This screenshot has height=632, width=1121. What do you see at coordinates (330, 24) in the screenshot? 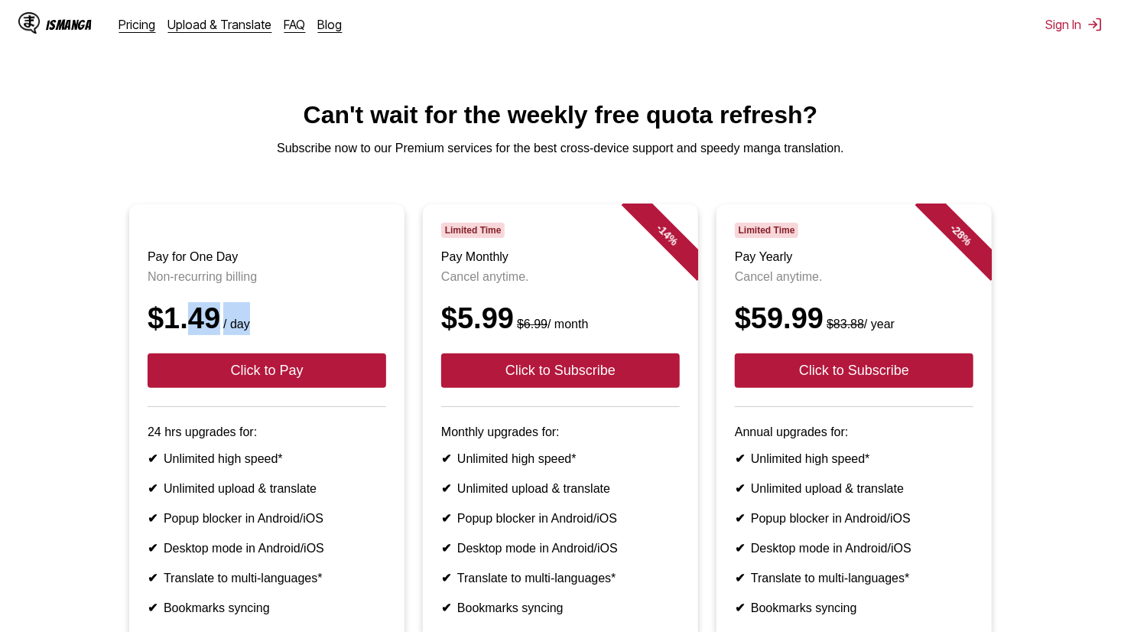
I see `a: Blog` at bounding box center [330, 24].